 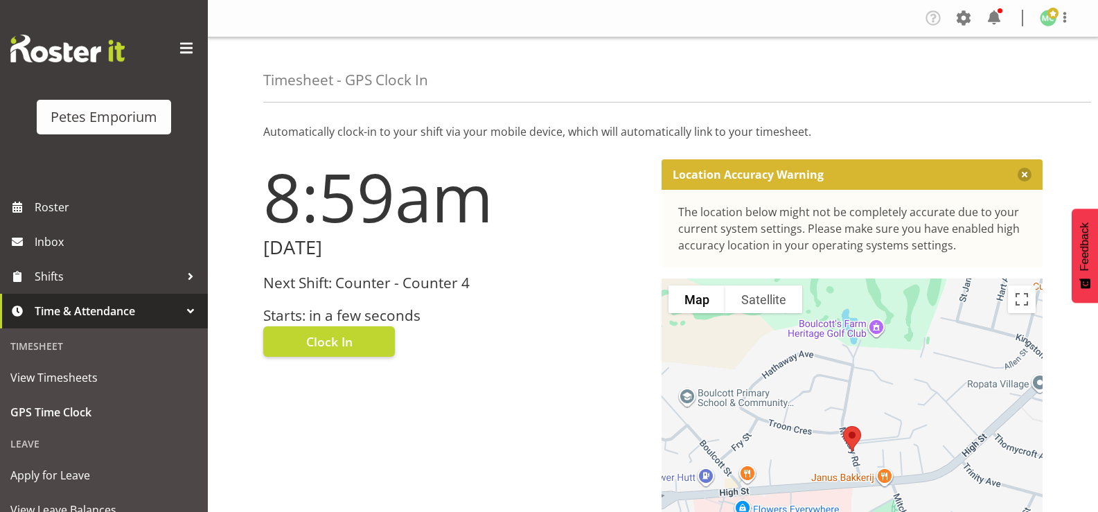 I want to click on span: Time & Attendance, so click(x=107, y=311).